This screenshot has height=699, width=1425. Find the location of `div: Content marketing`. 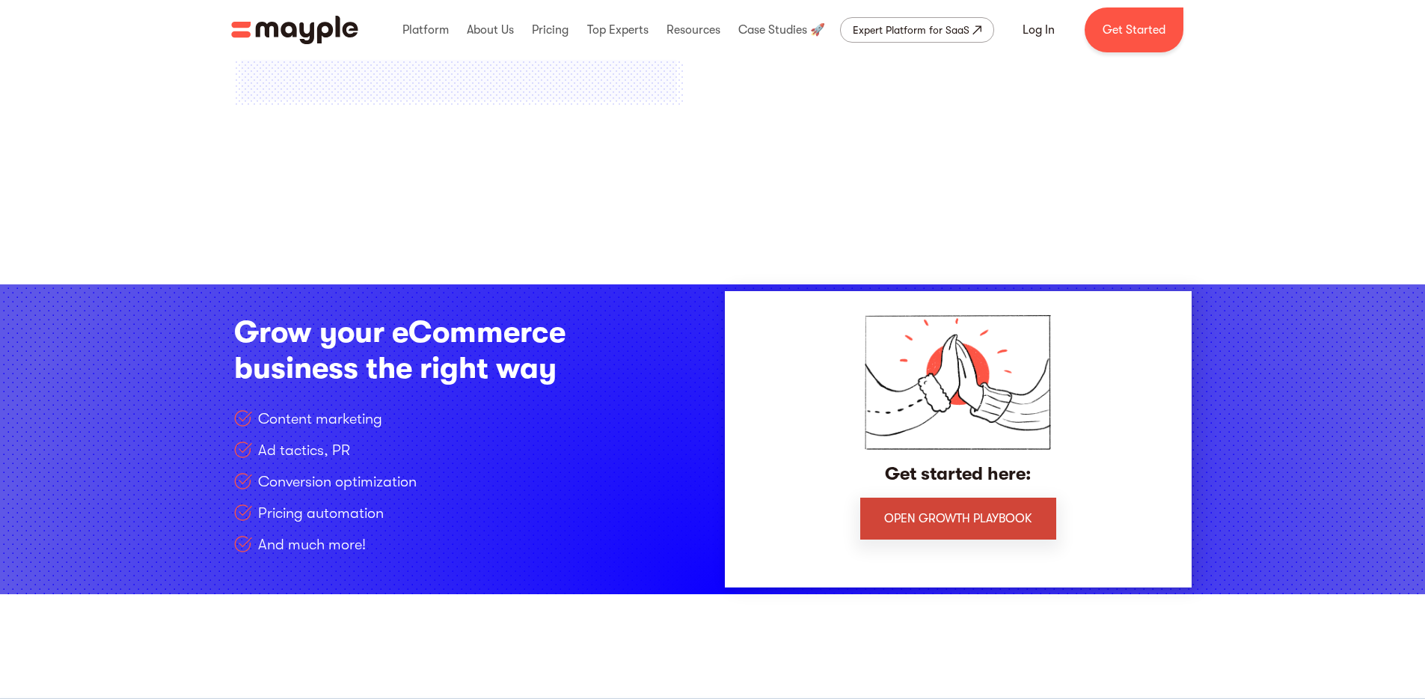

div: Content marketing is located at coordinates (320, 419).